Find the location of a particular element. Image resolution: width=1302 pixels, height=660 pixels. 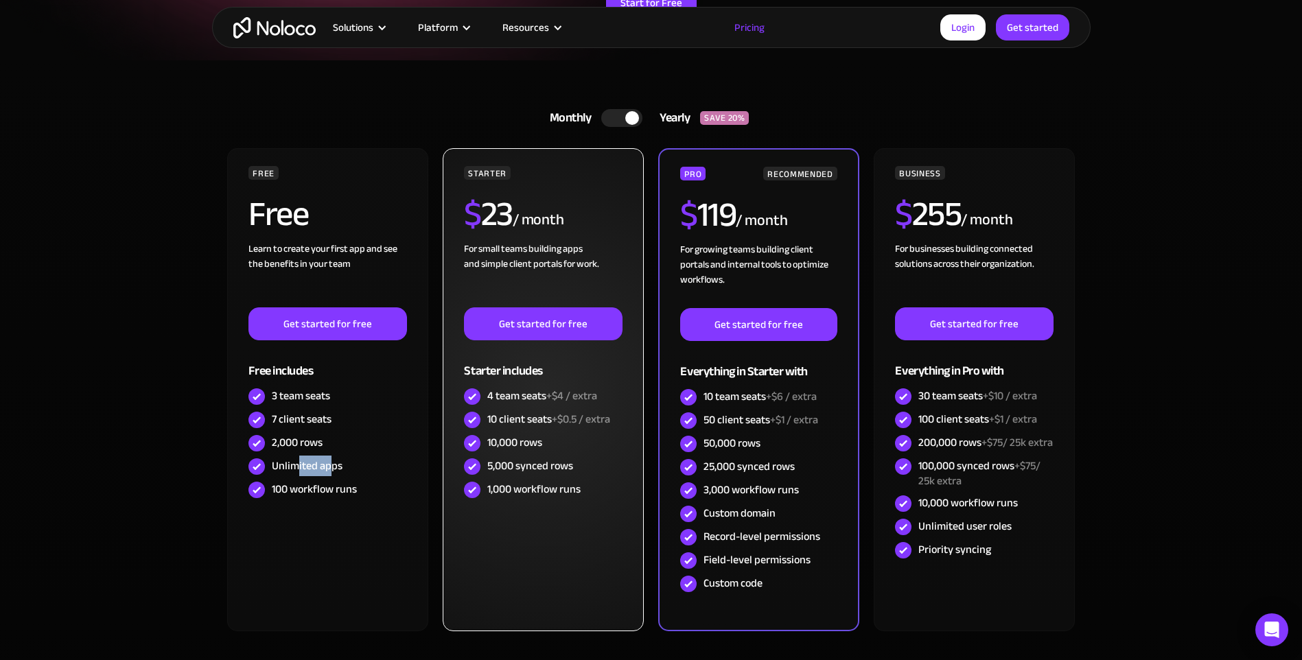

div: 10 client seats is located at coordinates (549, 419).